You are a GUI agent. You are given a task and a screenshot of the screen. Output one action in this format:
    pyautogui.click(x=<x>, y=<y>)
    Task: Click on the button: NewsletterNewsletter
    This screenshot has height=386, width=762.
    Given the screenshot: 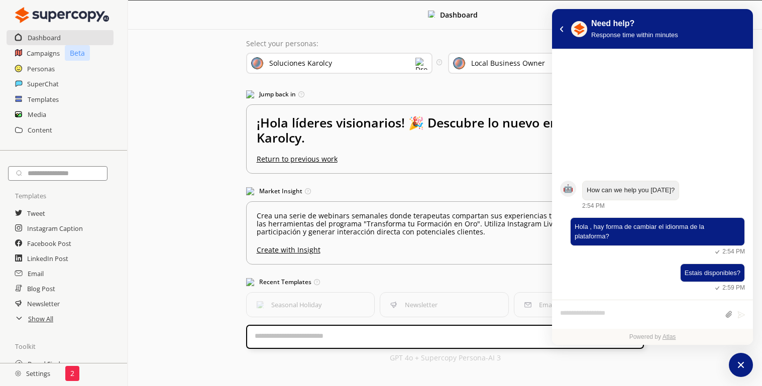 What is the action you would take?
    pyautogui.click(x=444, y=305)
    